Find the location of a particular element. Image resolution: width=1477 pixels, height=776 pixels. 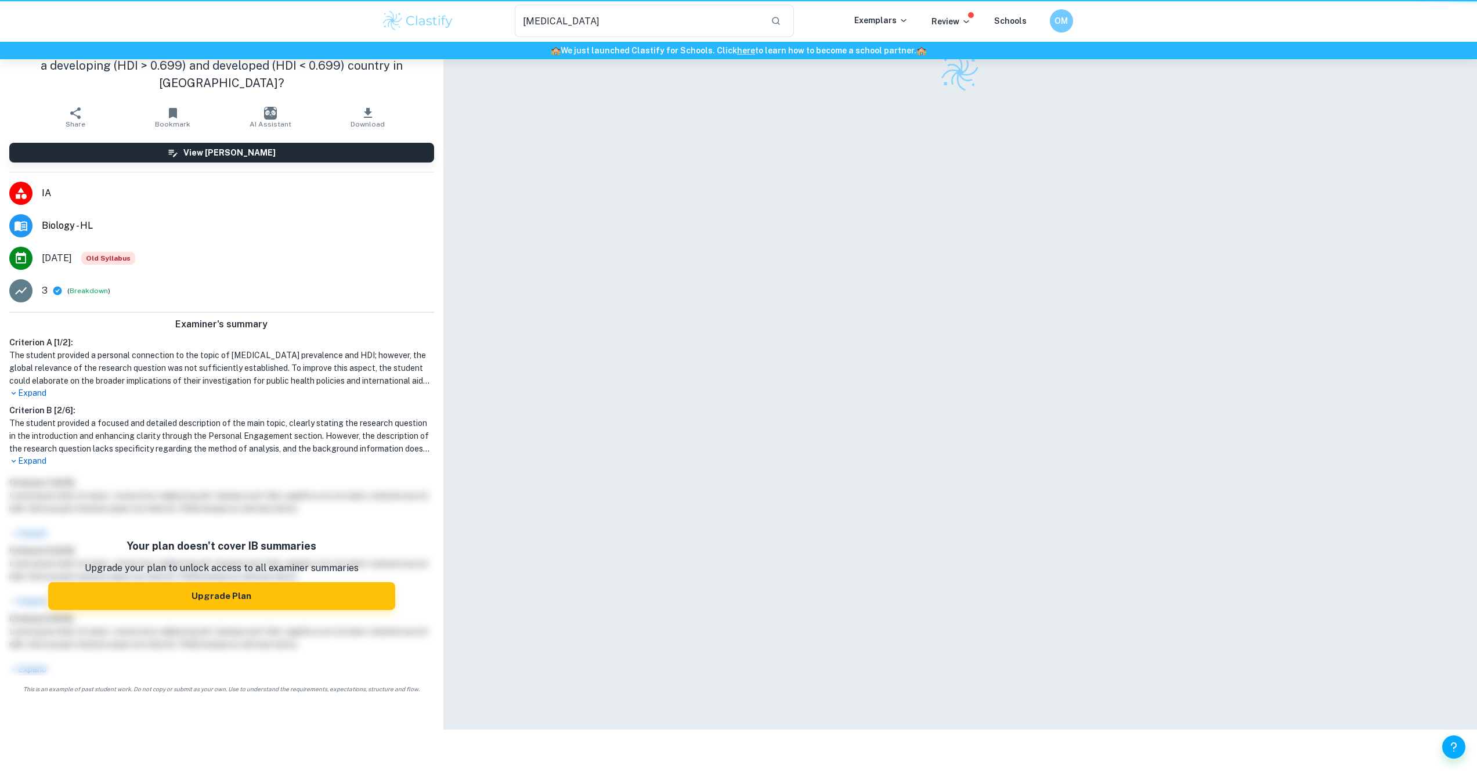

p: Upgrade your plan to unlock access to all examiner summaries is located at coordinates (222, 568).